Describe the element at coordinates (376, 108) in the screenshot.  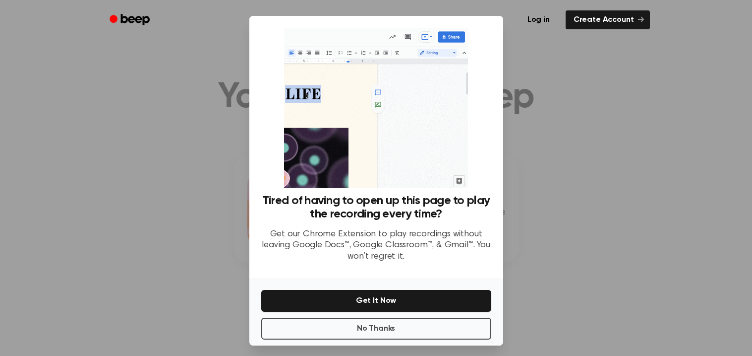
I see `img: Beep extension in action` at that location.